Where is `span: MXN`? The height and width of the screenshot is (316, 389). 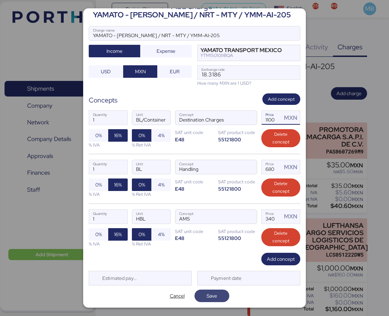
span: MXN is located at coordinates (140, 72).